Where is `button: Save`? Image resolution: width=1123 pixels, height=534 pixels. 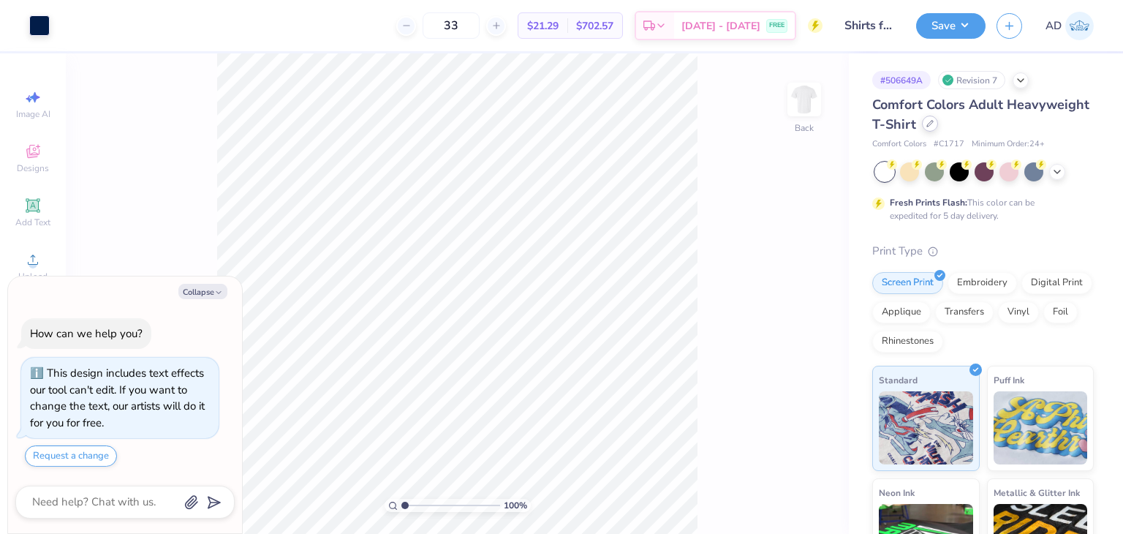 button: Save is located at coordinates (951, 26).